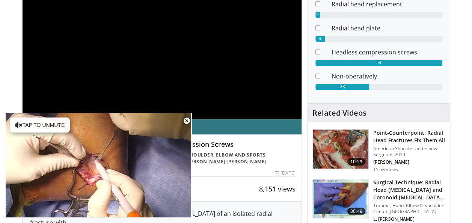 The height and width of the screenshot is (223, 472). Describe the element at coordinates (386, 170) in the screenshot. I see `p: 15.5K views` at that location.